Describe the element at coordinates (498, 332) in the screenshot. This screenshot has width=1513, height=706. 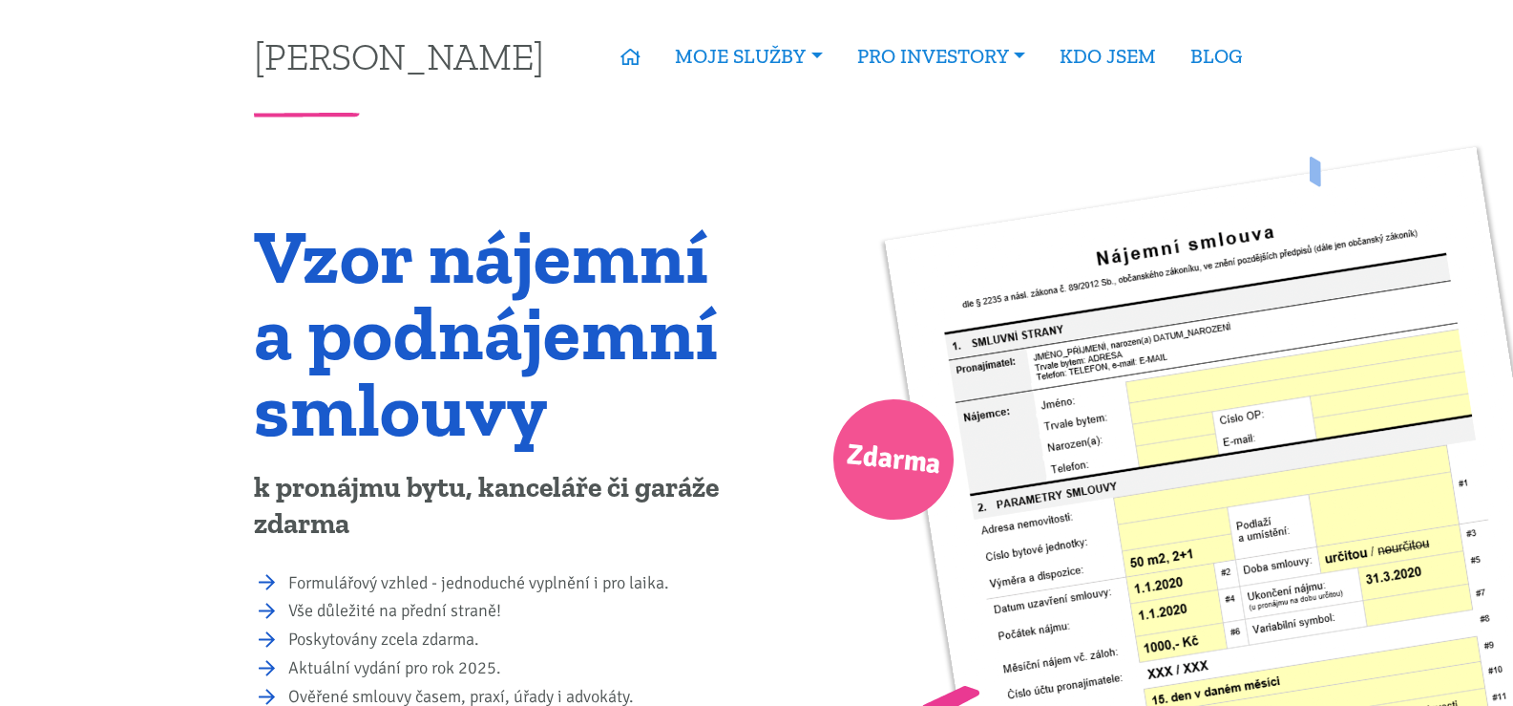
I see `h1: Vzor nájemní a podnájemní smlouvy` at that location.